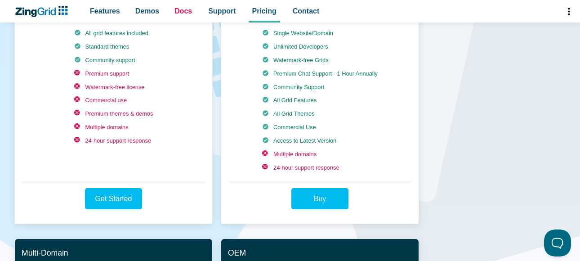 The width and height of the screenshot is (580, 261). I want to click on span: Support, so click(222, 11).